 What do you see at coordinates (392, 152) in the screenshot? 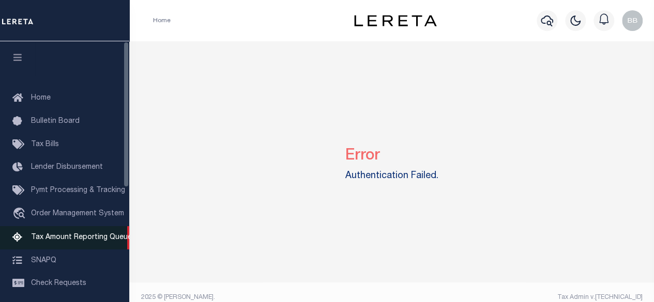
I see `h2: Error` at bounding box center [392, 152].